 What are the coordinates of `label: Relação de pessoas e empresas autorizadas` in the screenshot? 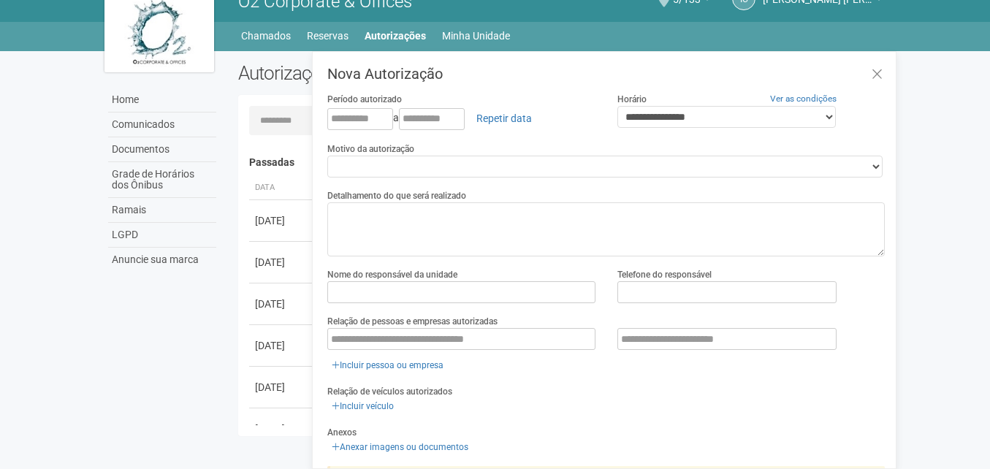 It's located at (412, 322).